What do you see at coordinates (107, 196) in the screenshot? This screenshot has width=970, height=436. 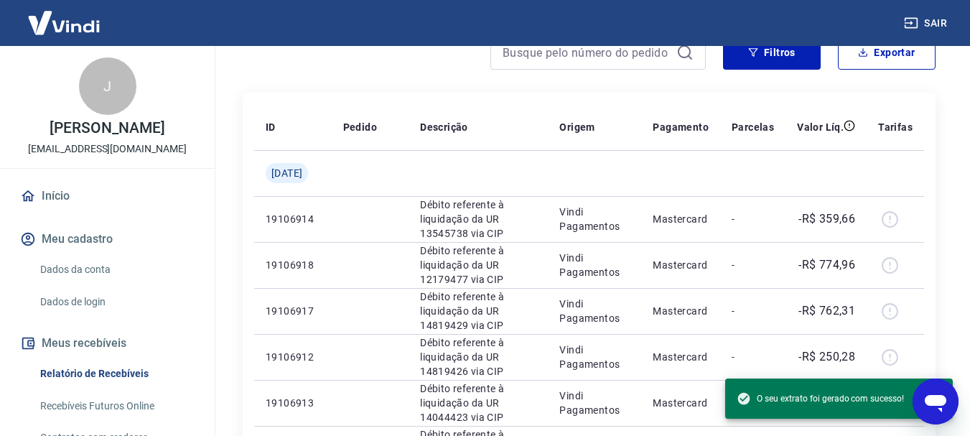 I see `a: Início` at bounding box center [107, 196].